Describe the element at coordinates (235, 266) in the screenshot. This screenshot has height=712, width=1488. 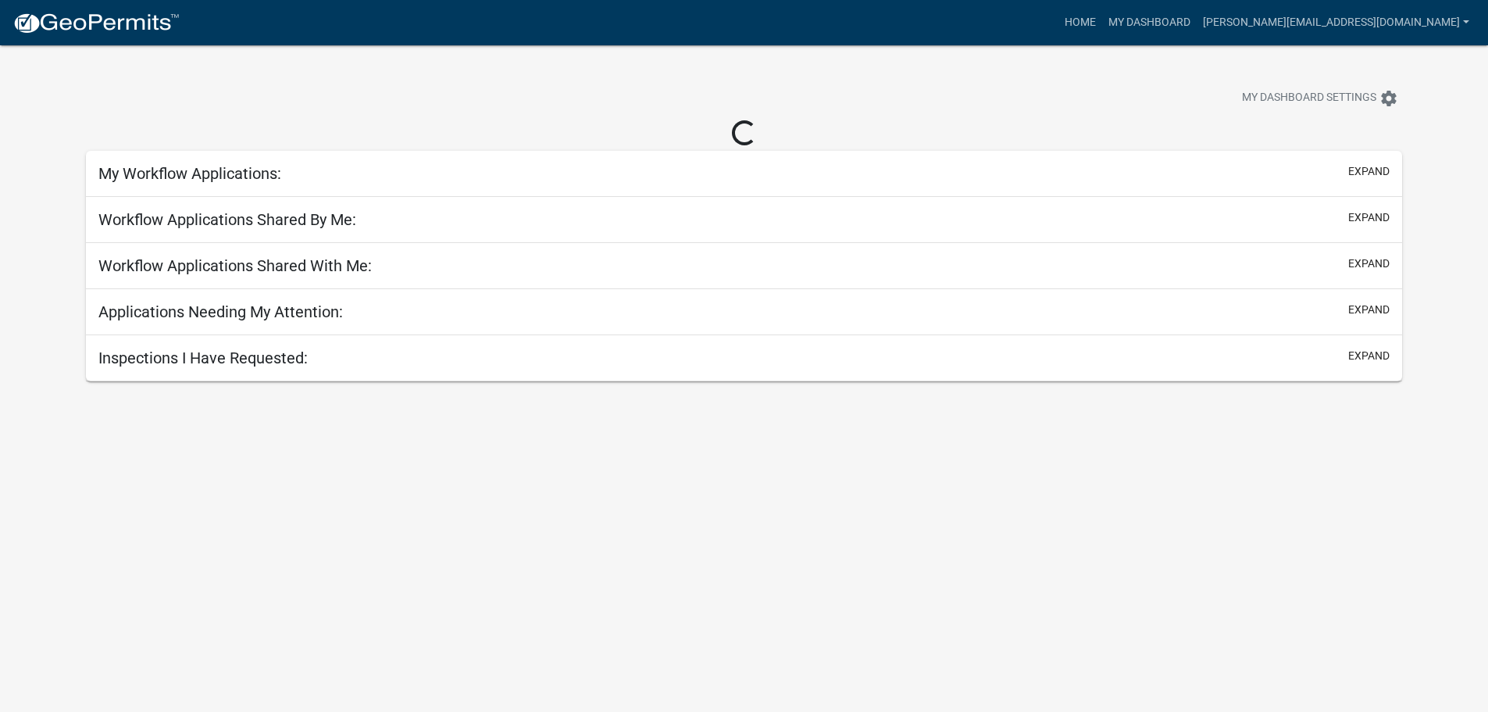
I see `h5: Workflow Applications Shared With Me:` at that location.